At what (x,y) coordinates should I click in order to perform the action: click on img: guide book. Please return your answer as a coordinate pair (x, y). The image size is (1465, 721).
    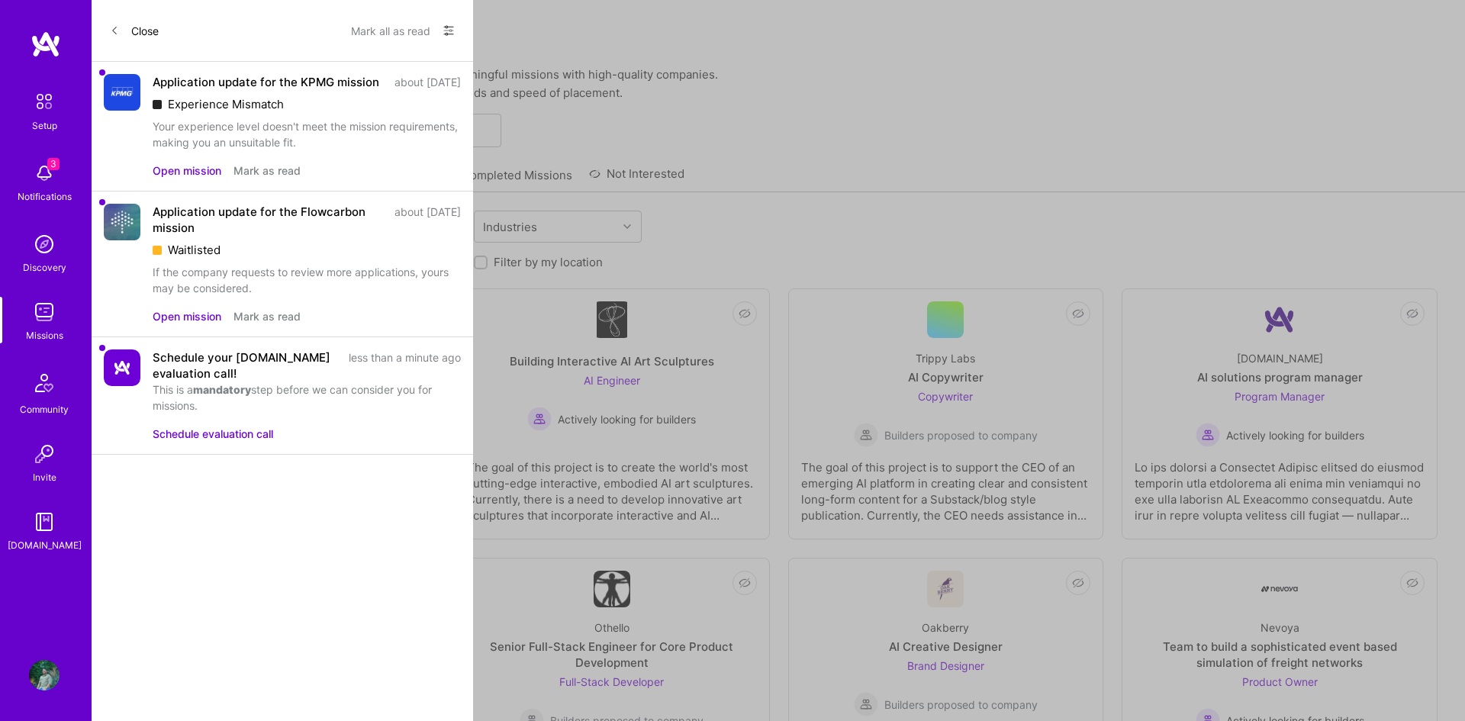
    Looking at the image, I should click on (44, 522).